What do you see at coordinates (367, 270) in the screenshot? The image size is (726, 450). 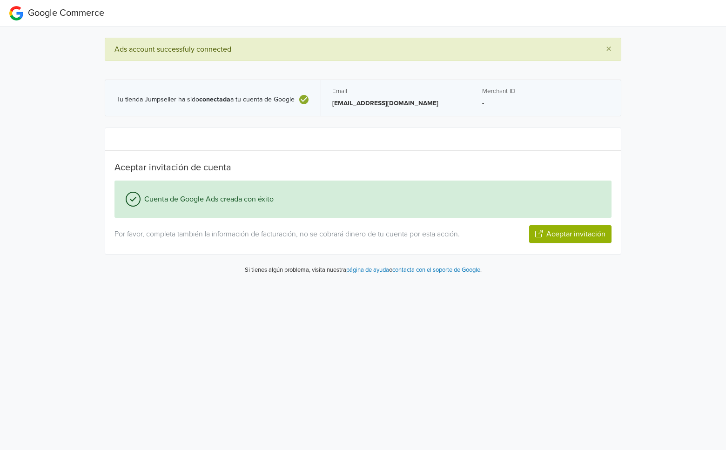 I see `a: página de ayuda` at bounding box center [367, 270].